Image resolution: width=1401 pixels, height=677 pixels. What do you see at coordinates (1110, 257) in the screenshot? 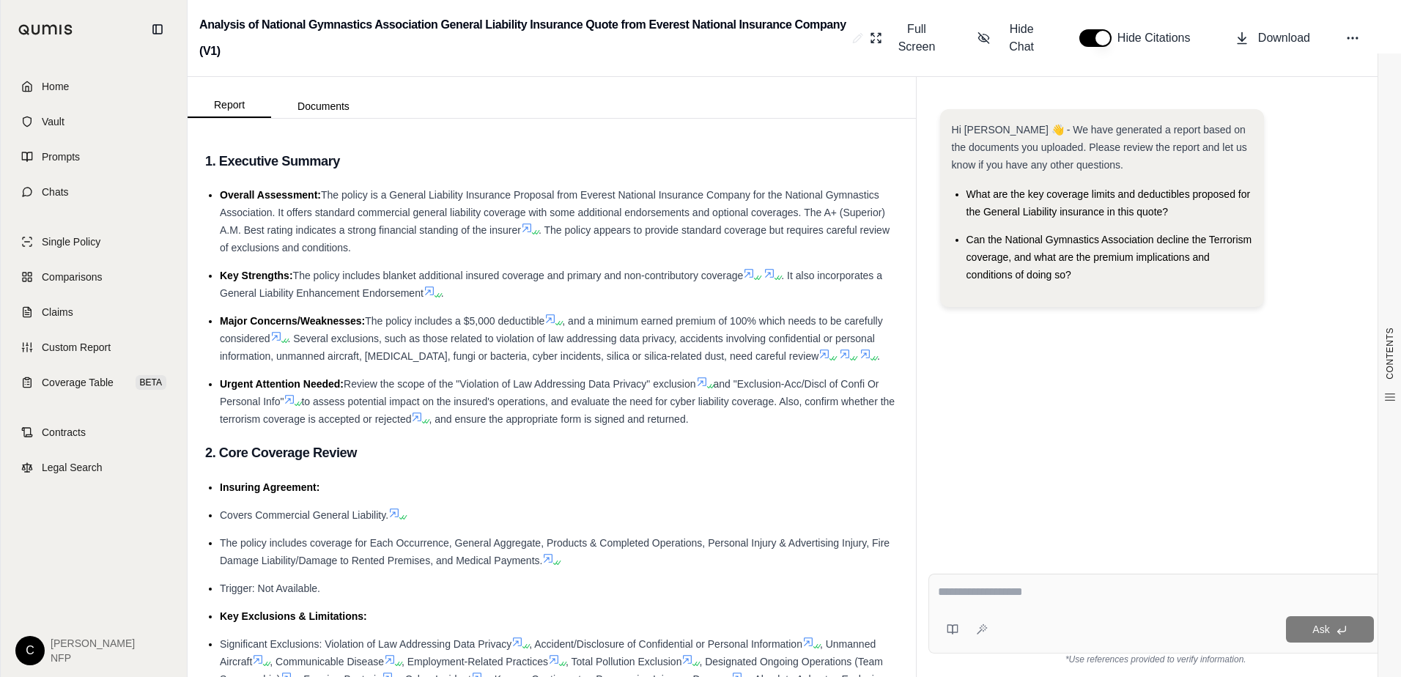
I see `span: Can the National Gymnastics Association decline the Terrorism coverage, and what are the premium ...` at bounding box center [1110, 257].